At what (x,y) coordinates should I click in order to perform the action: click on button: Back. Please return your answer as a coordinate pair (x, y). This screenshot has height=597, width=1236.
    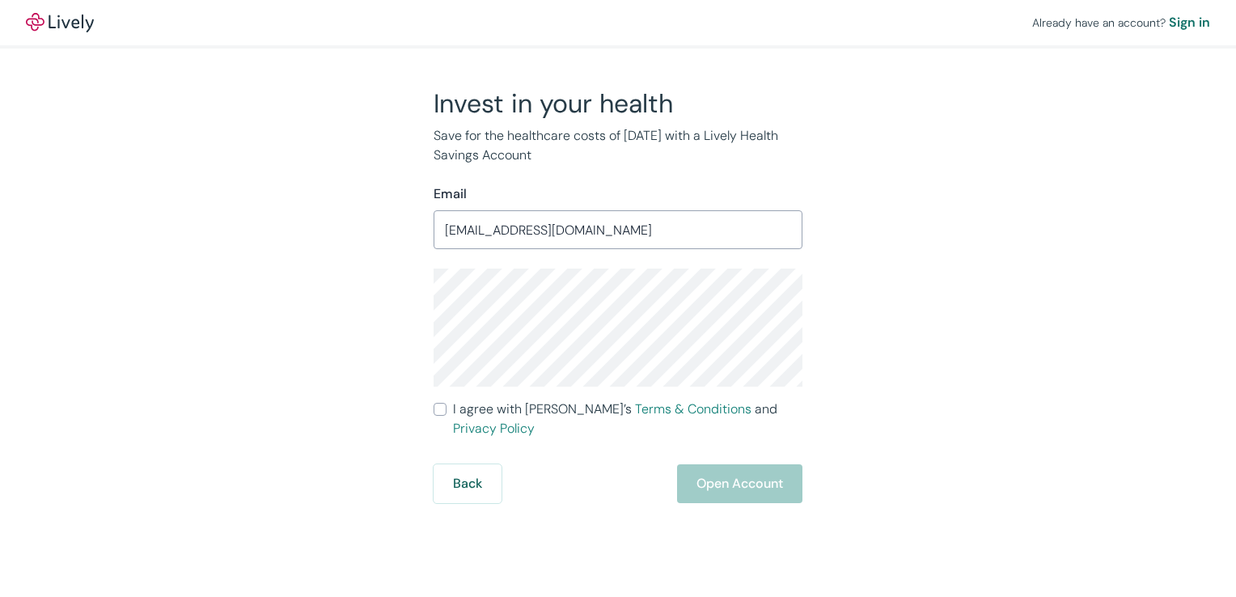
    Looking at the image, I should click on (468, 484).